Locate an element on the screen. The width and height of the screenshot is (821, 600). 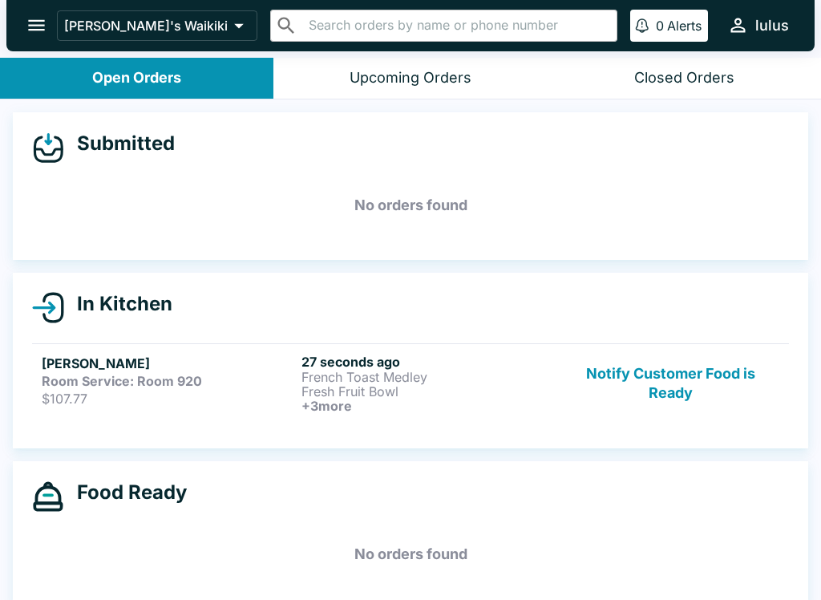
strong: Room Service: Room 920 is located at coordinates (122, 381).